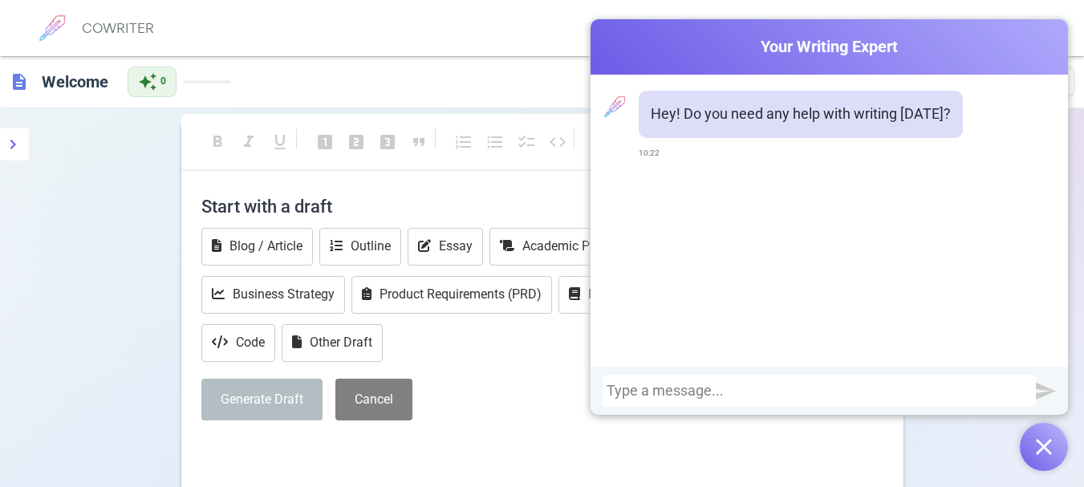 The width and height of the screenshot is (1084, 487). I want to click on span: checklist, so click(526, 142).